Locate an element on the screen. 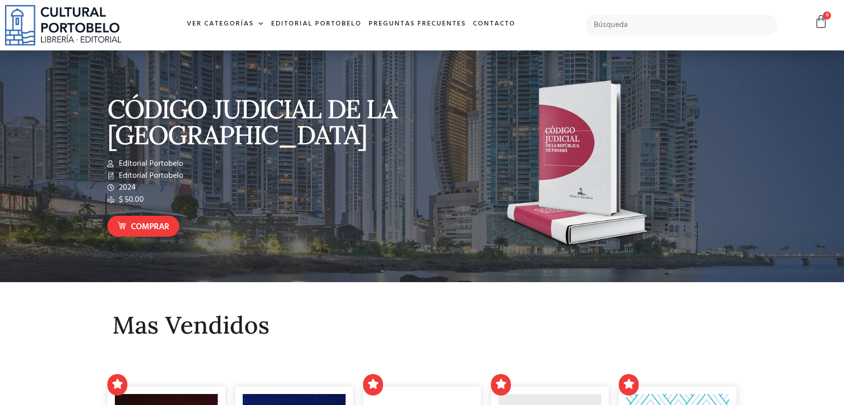  a: Preguntas frecuentes is located at coordinates (417, 24).